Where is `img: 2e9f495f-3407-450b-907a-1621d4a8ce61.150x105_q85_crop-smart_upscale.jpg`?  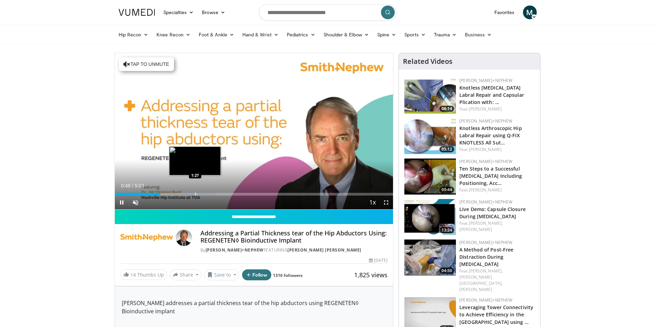
img: 2e9f495f-3407-450b-907a-1621d4a8ce61.150x105_q85_crop-smart_upscale.jpg is located at coordinates (430, 177).